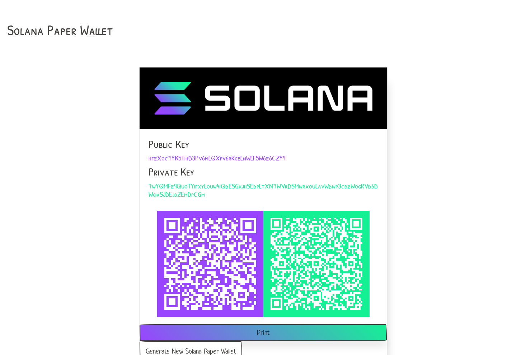 Image resolution: width=526 pixels, height=355 pixels. What do you see at coordinates (210, 264) in the screenshot?
I see `div: hfzXoc7YK5TihD3Pv6mLQXpv6rRgeLnWLF5W6z6CZY9` at bounding box center [210, 264].